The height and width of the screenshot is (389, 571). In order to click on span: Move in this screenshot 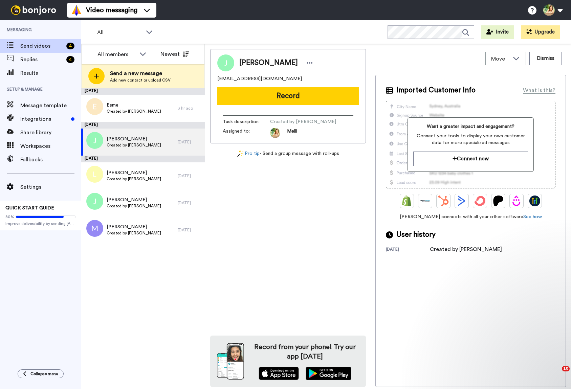, I will do `click(500, 59)`.